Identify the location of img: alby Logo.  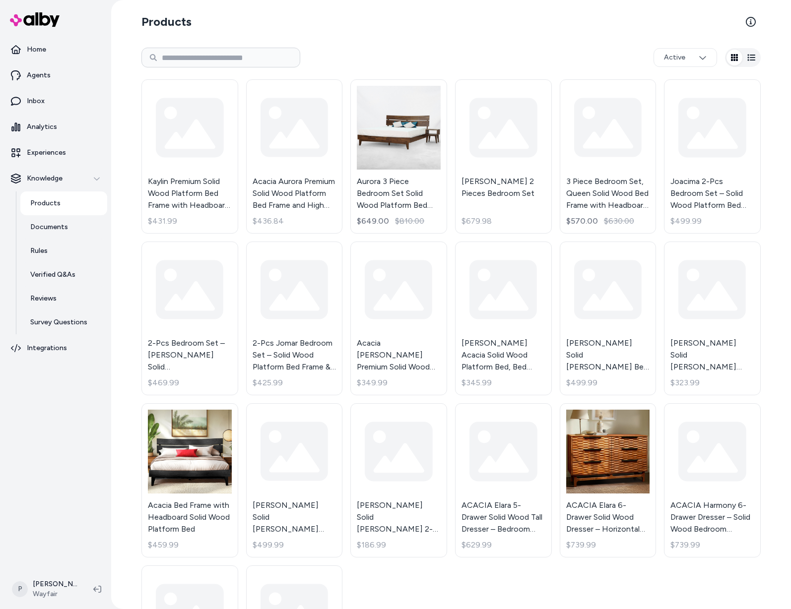
(35, 19).